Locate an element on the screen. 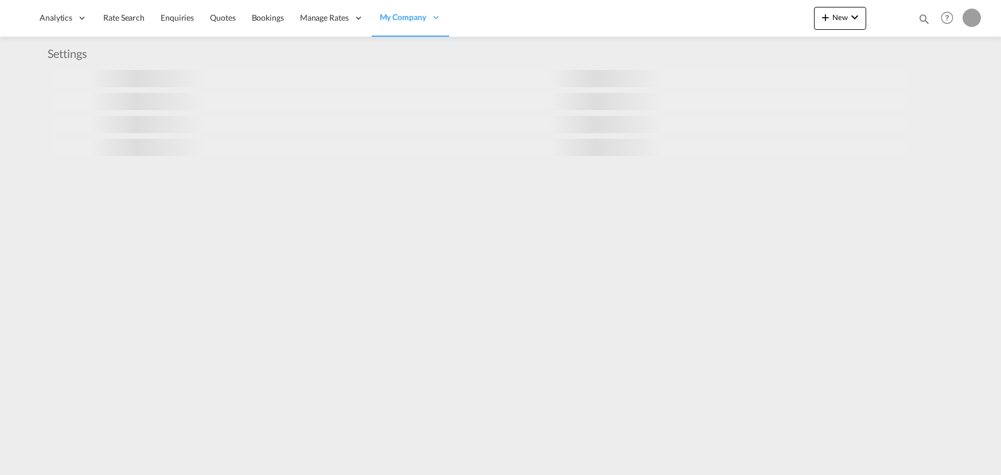 Image resolution: width=1001 pixels, height=475 pixels. span: Help is located at coordinates (947, 18).